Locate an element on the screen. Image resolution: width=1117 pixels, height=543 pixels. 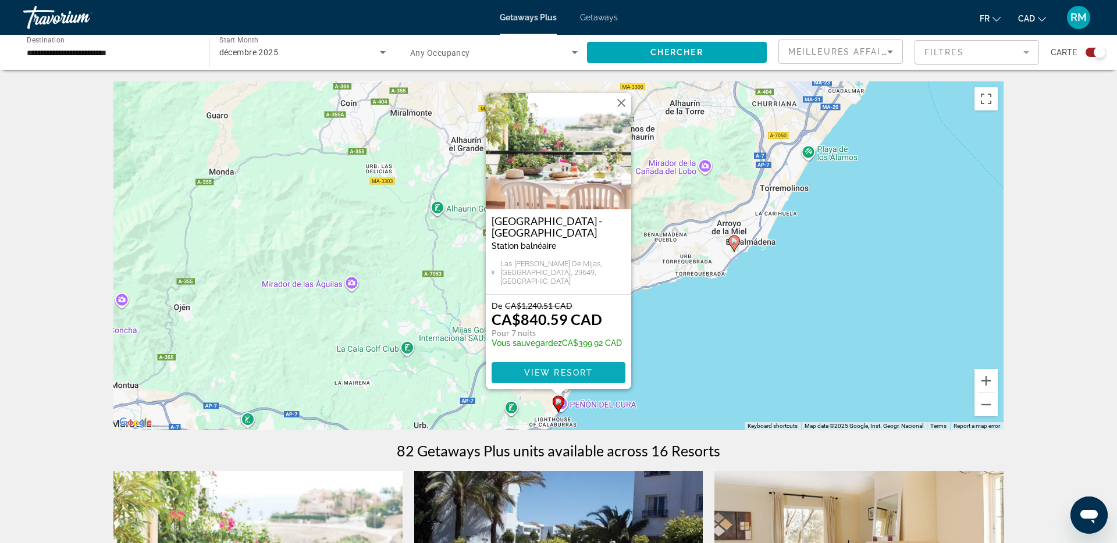
a: View Resort is located at coordinates (558, 373).